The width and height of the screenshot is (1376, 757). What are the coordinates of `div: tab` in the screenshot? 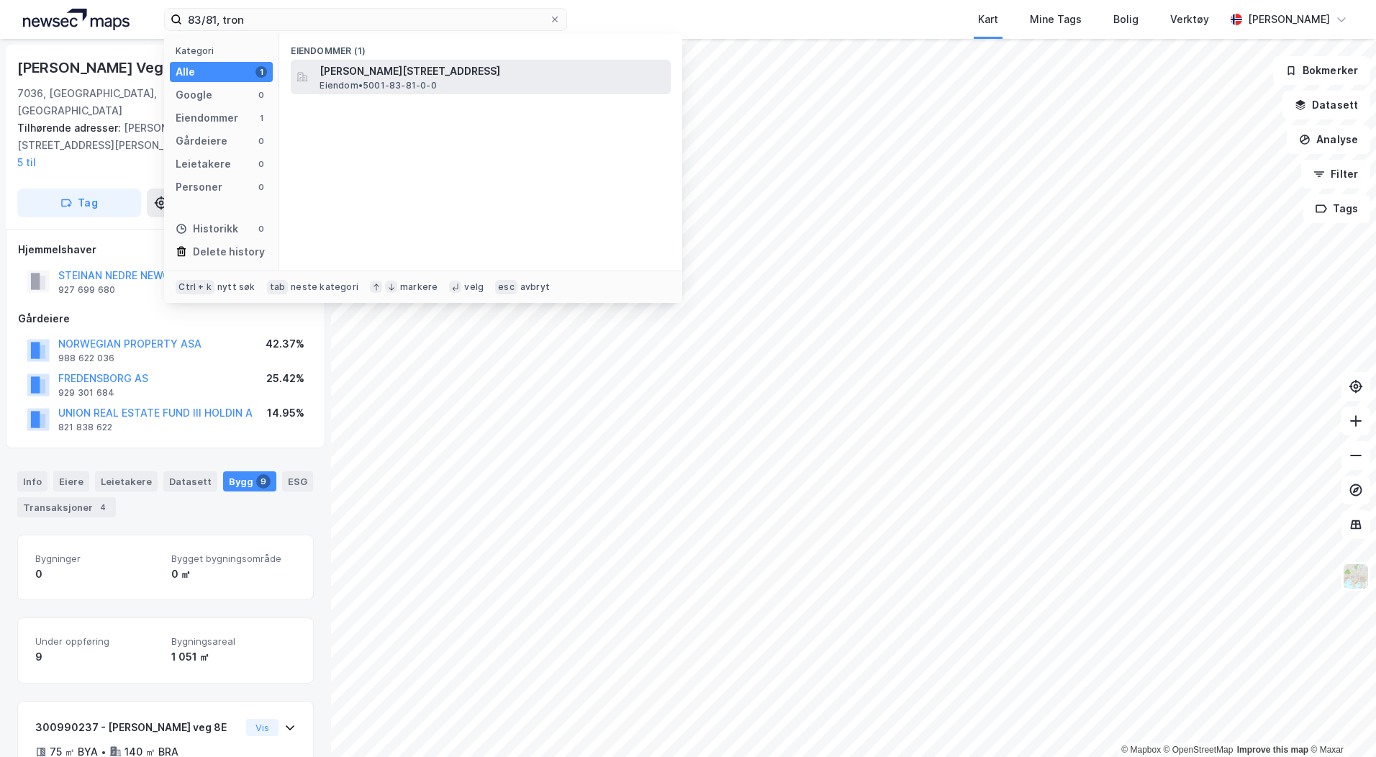 It's located at (278, 287).